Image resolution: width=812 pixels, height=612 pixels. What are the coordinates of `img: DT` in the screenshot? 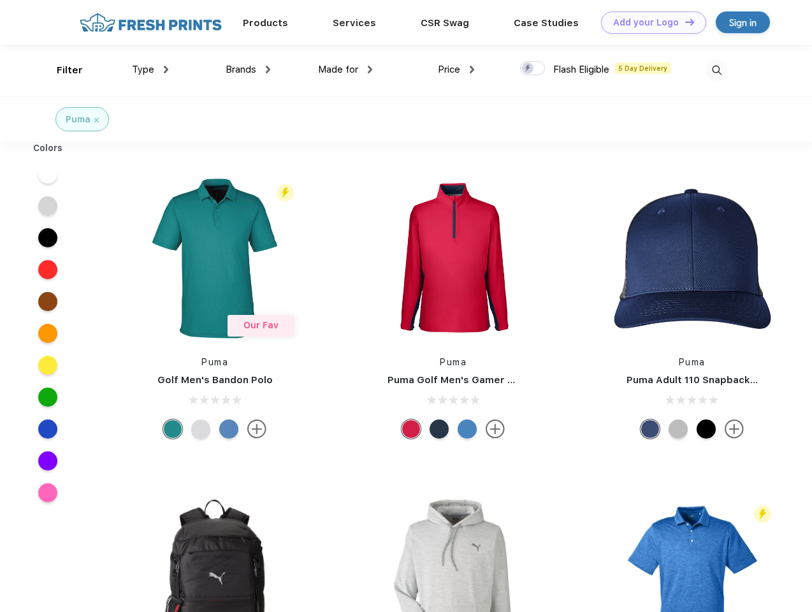 It's located at (690, 22).